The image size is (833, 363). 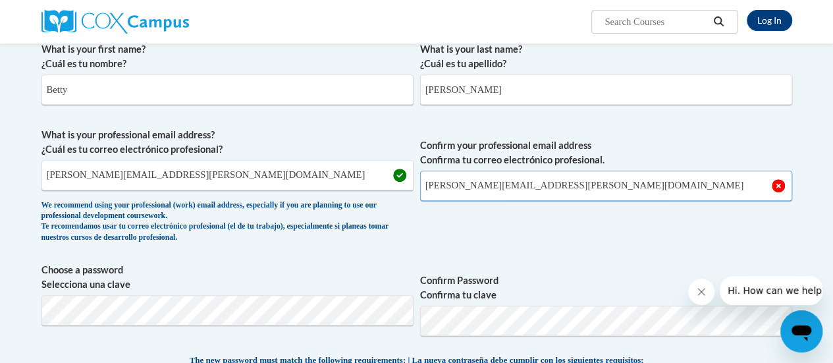 I want to click on label: Choose a password Selecciona una clave, so click(x=227, y=277).